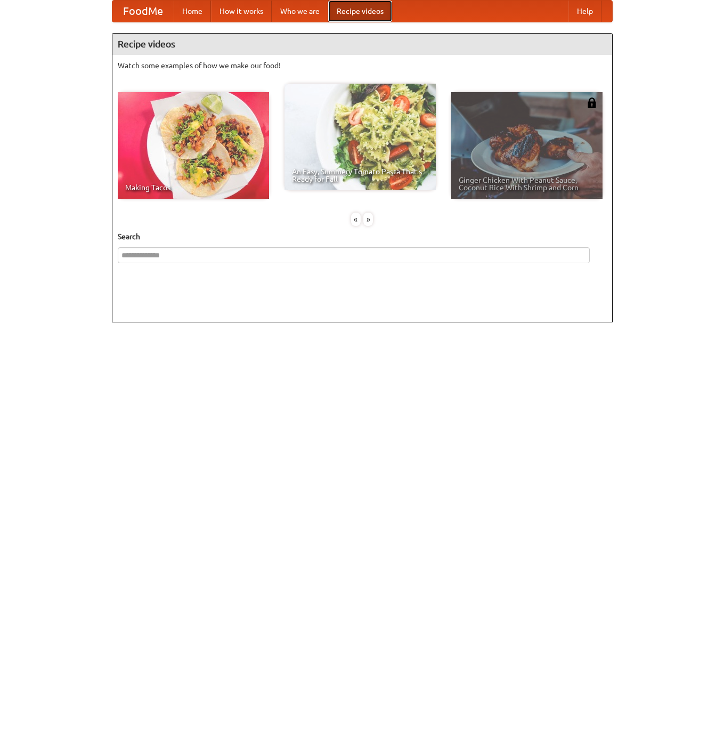 Image resolution: width=724 pixels, height=754 pixels. I want to click on span: Making Tacos, so click(193, 188).